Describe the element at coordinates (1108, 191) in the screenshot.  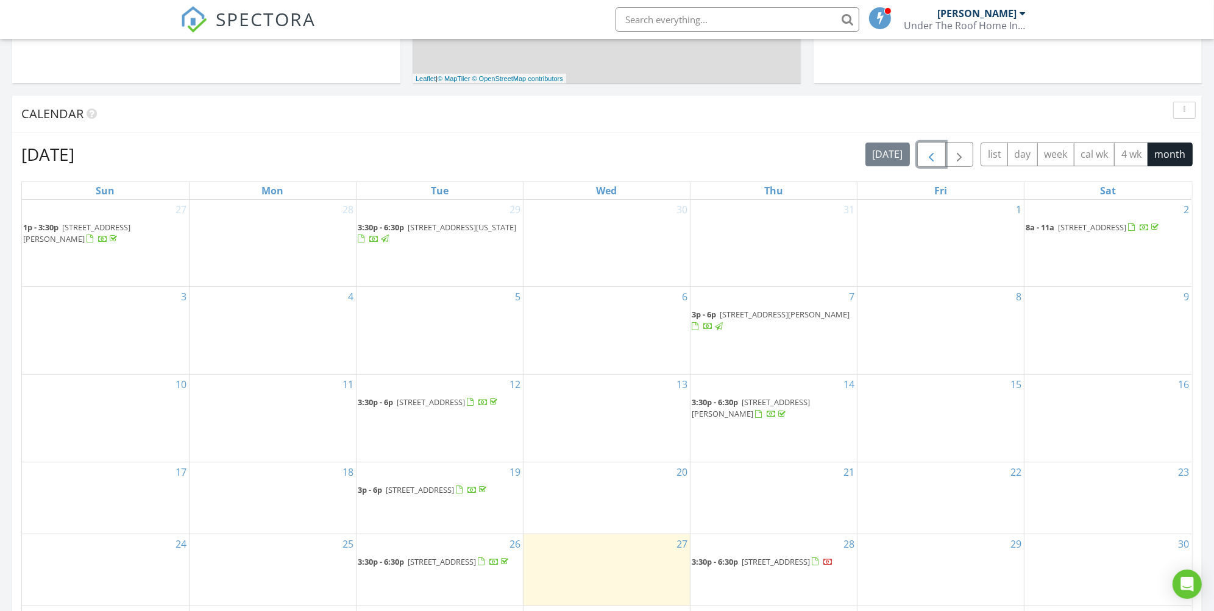
I see `a: Saturday` at that location.